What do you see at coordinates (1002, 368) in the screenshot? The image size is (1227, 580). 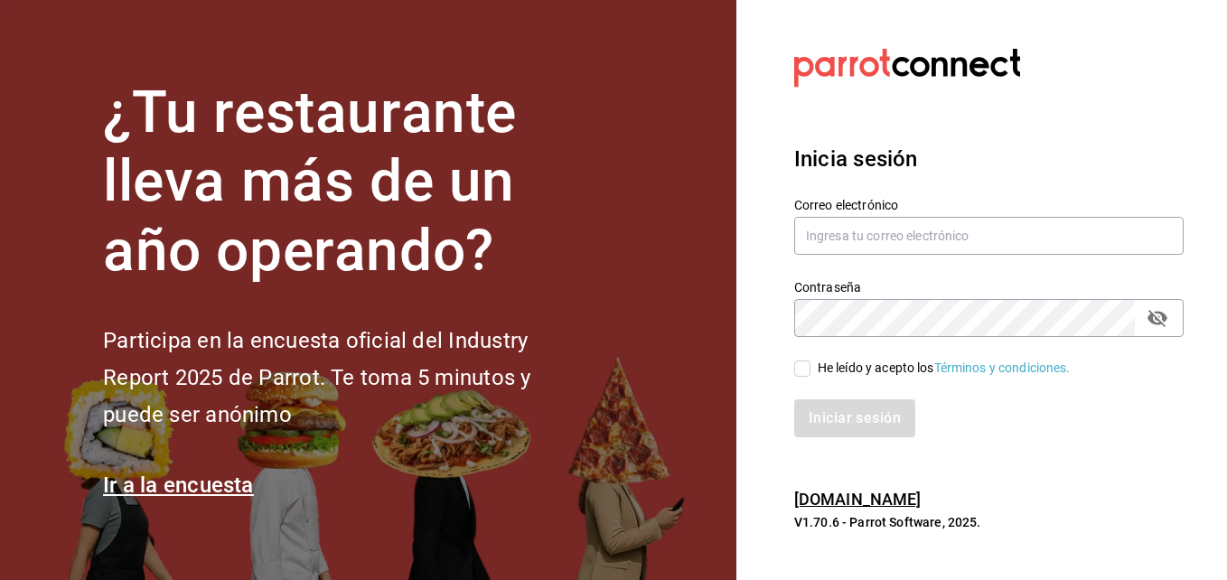 I see `a: Términos y condiciones.` at bounding box center [1002, 368].